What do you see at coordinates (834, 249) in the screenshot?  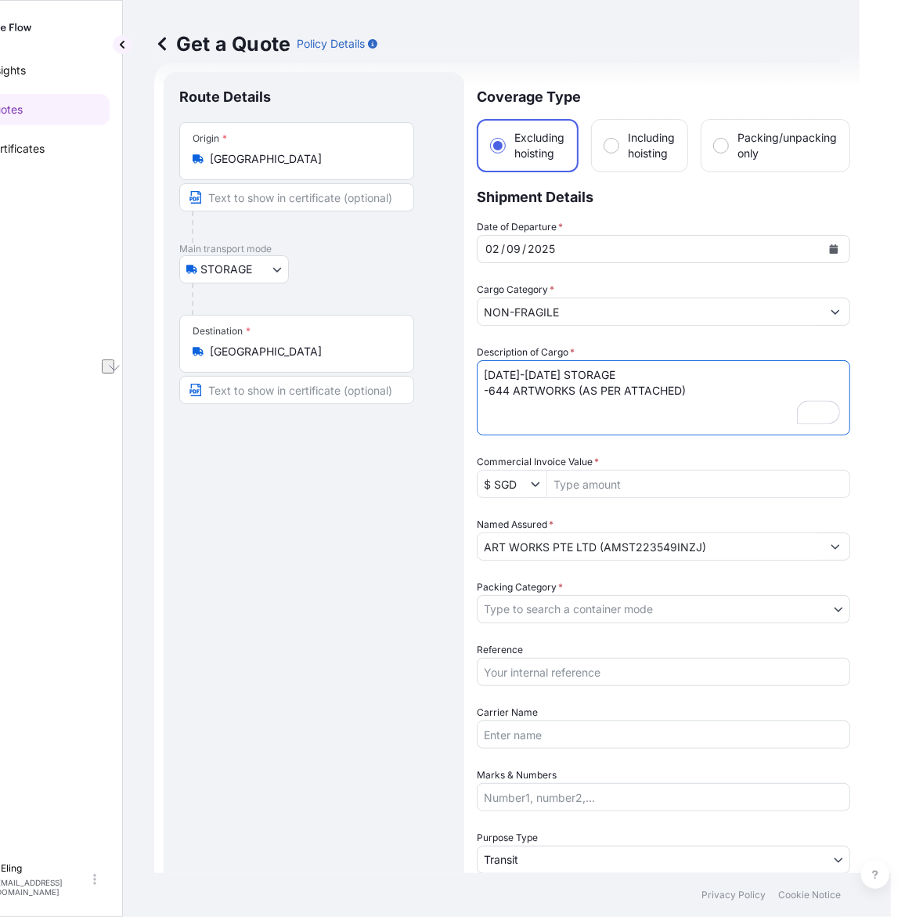 I see `button: Calendar` at bounding box center [834, 249].